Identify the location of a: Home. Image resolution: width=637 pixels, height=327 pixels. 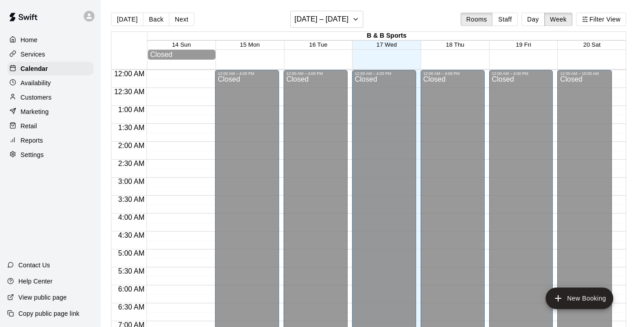
(50, 40).